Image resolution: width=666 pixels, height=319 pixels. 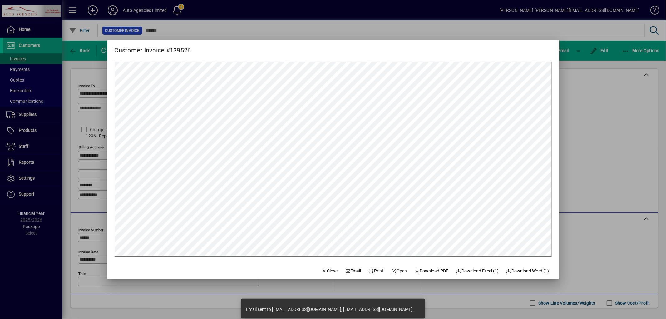 What do you see at coordinates (353, 271) in the screenshot?
I see `span: Email` at bounding box center [353, 271].